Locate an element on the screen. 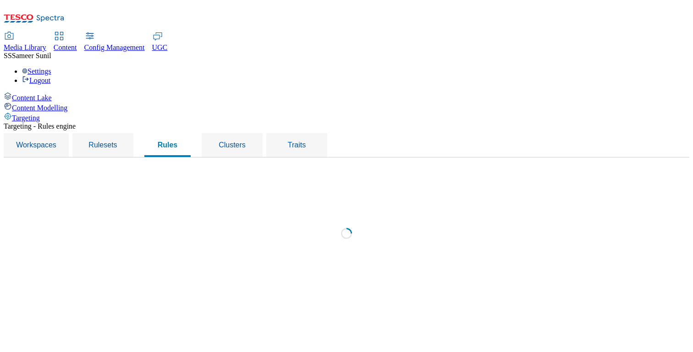 The height and width of the screenshot is (352, 693). span: UGC is located at coordinates (160, 47).